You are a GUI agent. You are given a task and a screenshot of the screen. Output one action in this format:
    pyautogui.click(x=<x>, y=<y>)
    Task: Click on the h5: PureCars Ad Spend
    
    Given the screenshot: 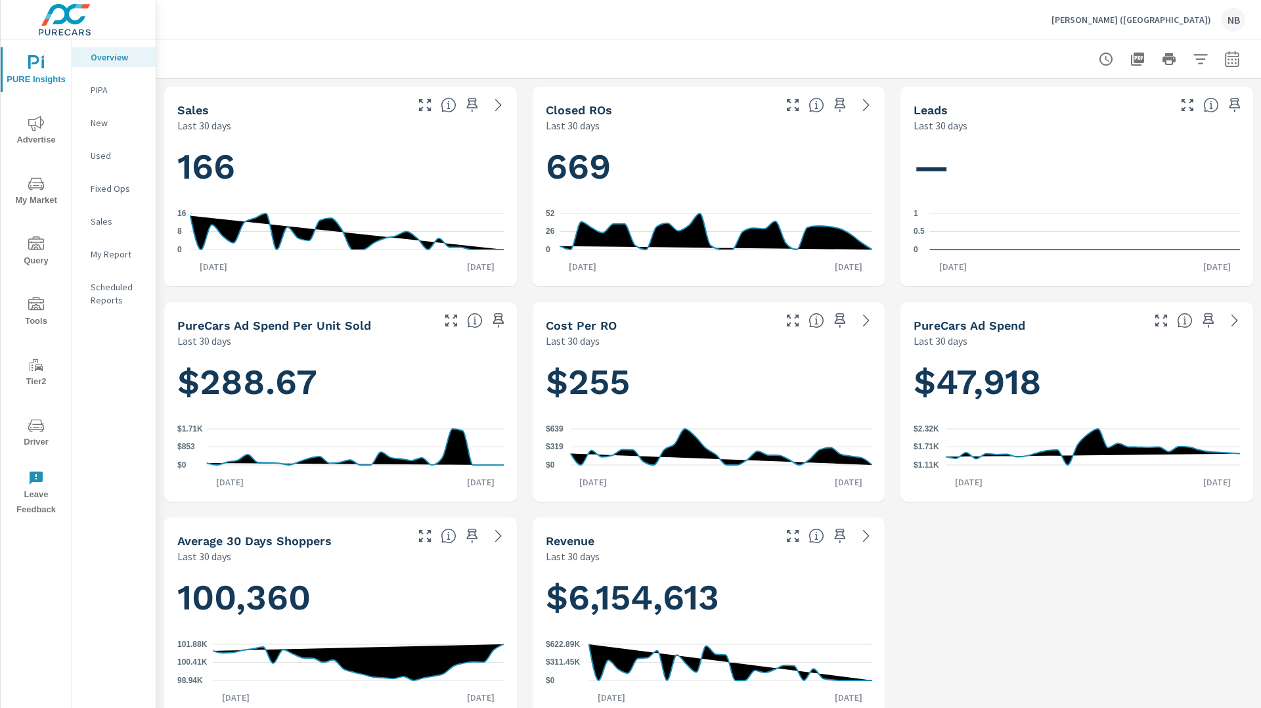 What is the action you would take?
    pyautogui.click(x=969, y=325)
    